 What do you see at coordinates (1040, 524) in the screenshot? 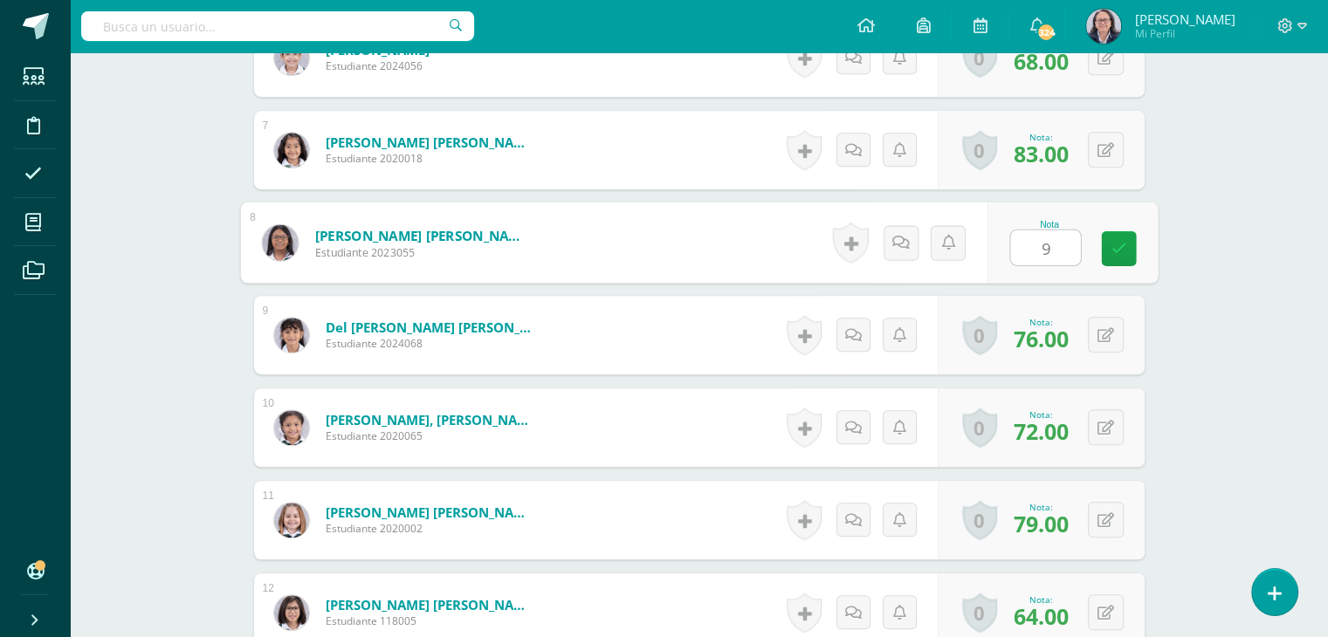
I see `span: 79.00` at bounding box center [1040, 524].